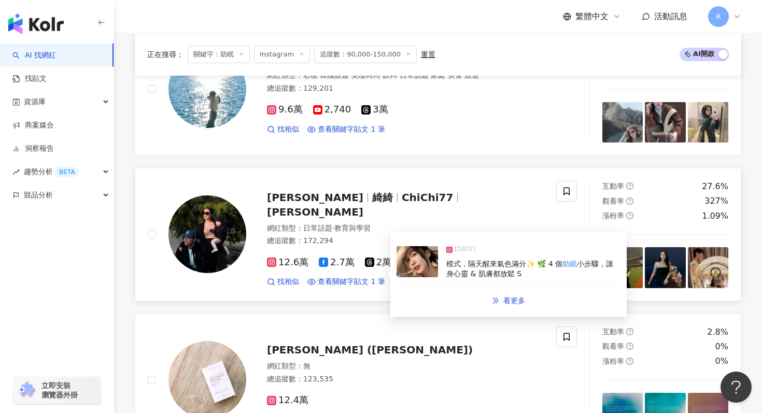 This screenshot has width=762, height=413. What do you see at coordinates (67, 172) in the screenshot?
I see `div: BETA` at bounding box center [67, 172].